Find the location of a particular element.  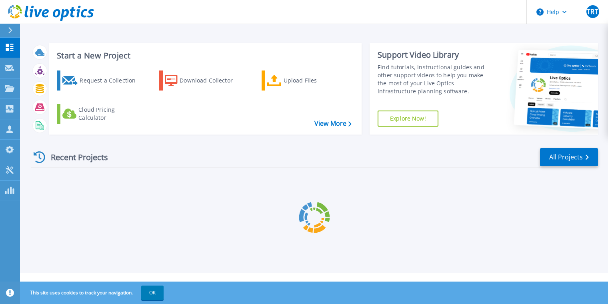

a: Request a Collection is located at coordinates (101, 80).